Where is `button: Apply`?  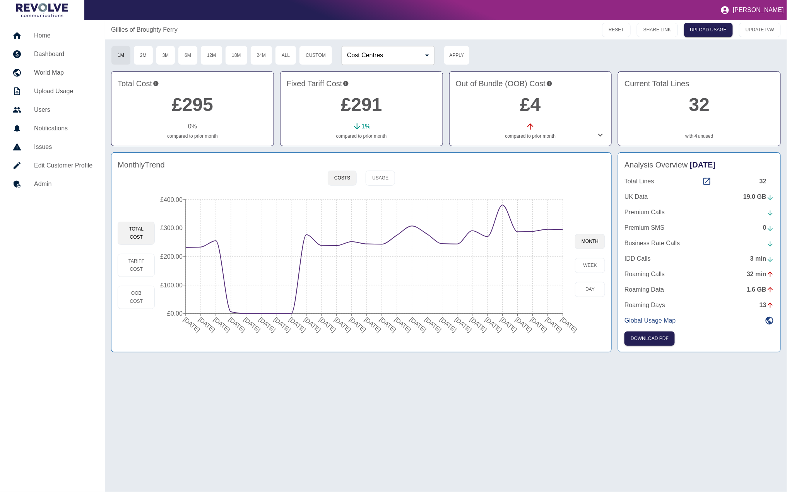
button: Apply is located at coordinates (456, 55).